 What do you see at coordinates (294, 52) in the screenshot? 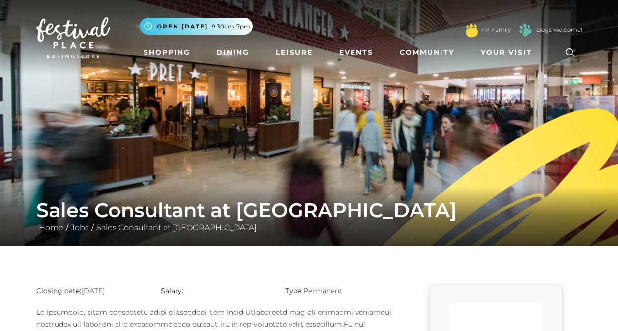
I see `a: Leisure` at bounding box center [294, 52].